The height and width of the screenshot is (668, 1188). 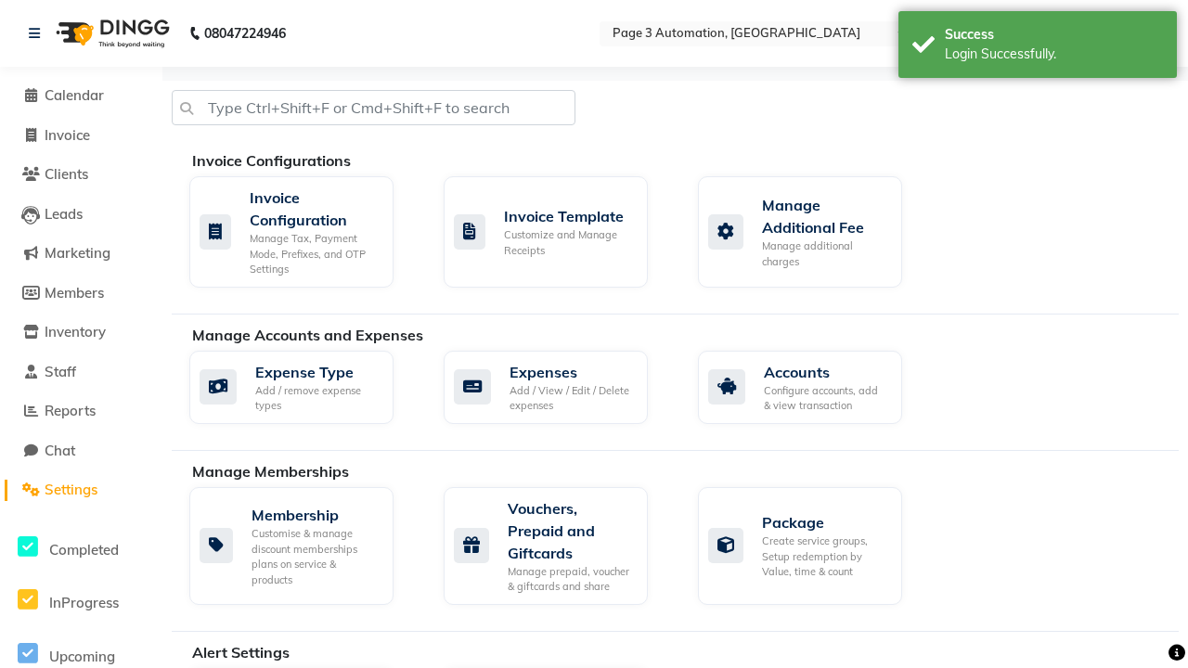 What do you see at coordinates (316, 398) in the screenshot?
I see `div: Add / remove expense types` at bounding box center [316, 398].